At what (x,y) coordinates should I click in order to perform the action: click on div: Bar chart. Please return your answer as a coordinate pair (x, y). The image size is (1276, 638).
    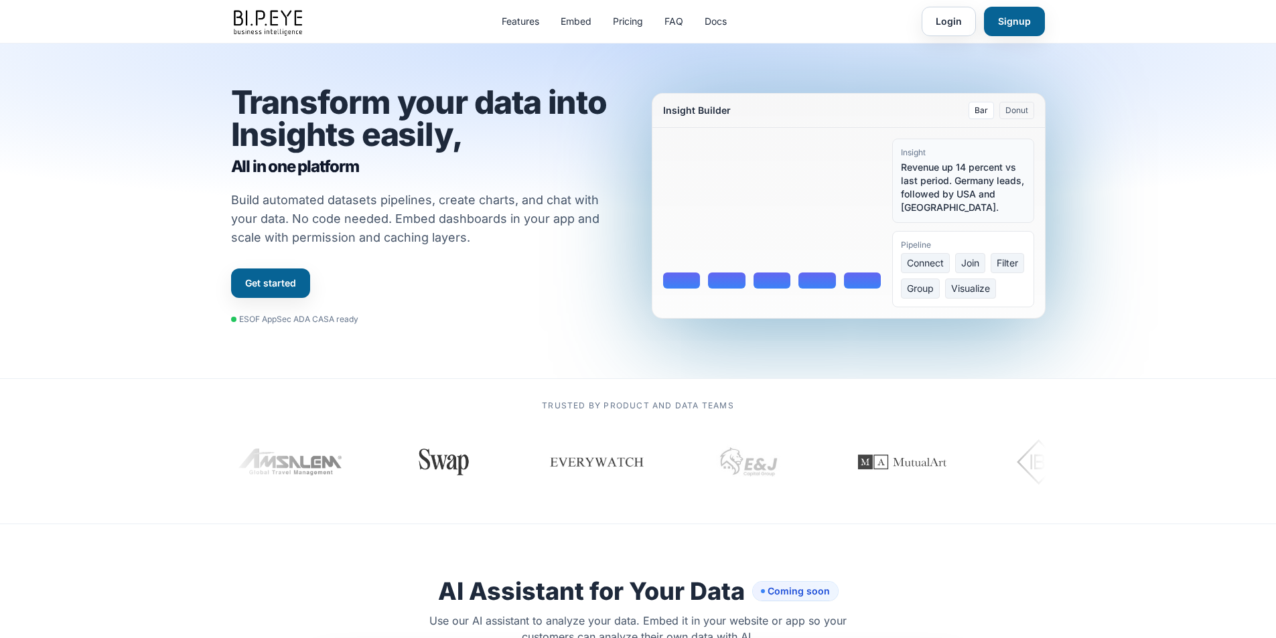
    Looking at the image, I should click on (772, 214).